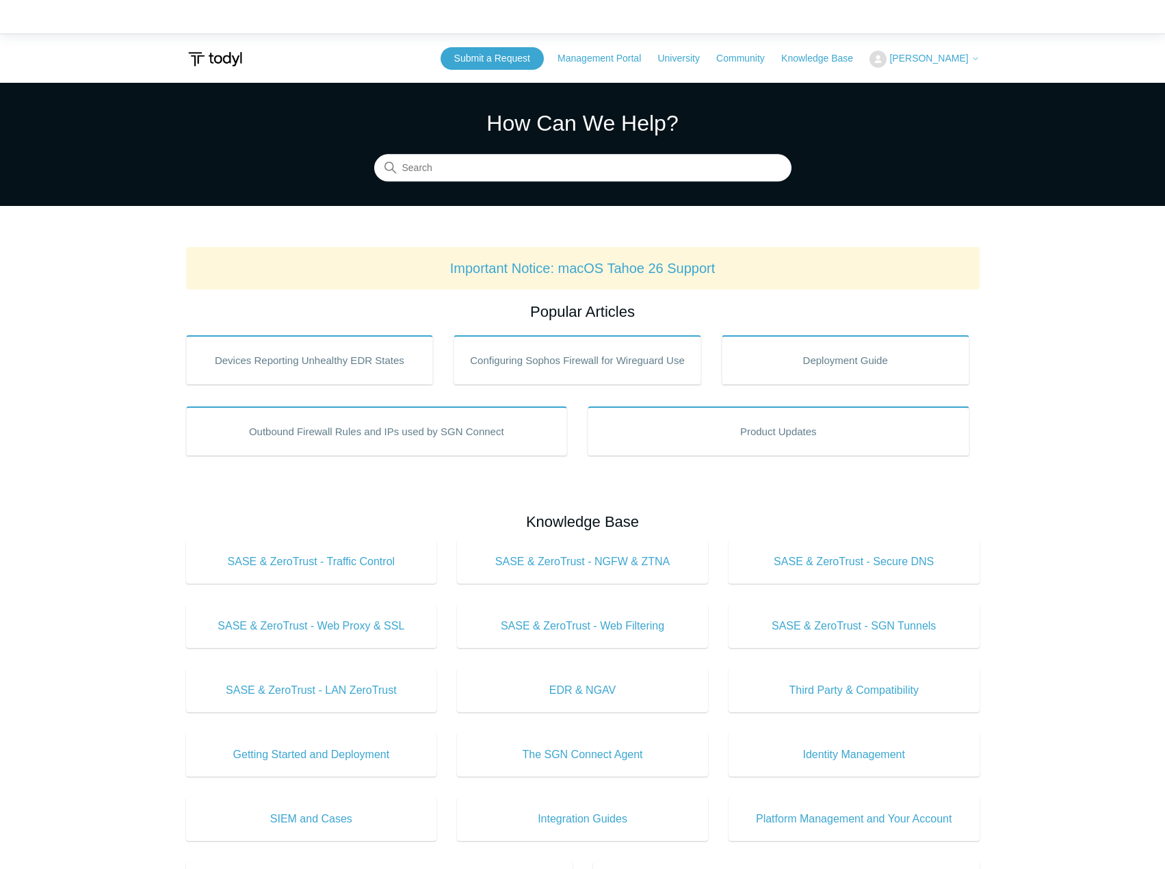  I want to click on a: Deployment Guide, so click(845, 360).